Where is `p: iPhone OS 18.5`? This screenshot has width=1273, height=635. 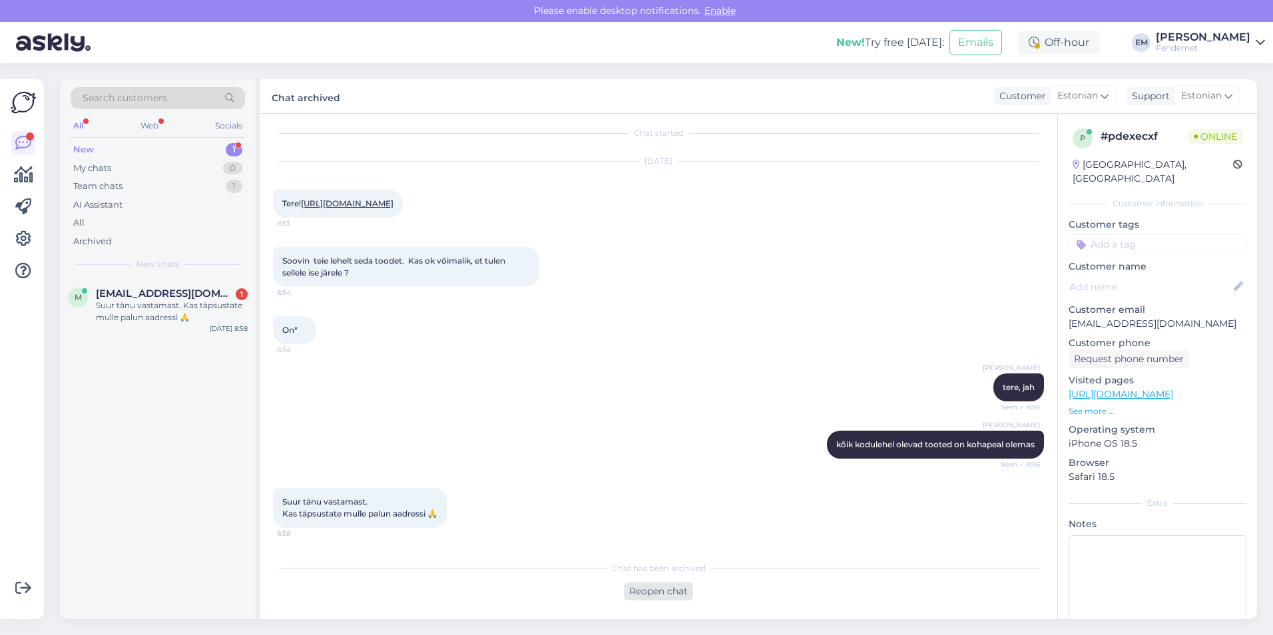
p: iPhone OS 18.5 is located at coordinates (1157, 443).